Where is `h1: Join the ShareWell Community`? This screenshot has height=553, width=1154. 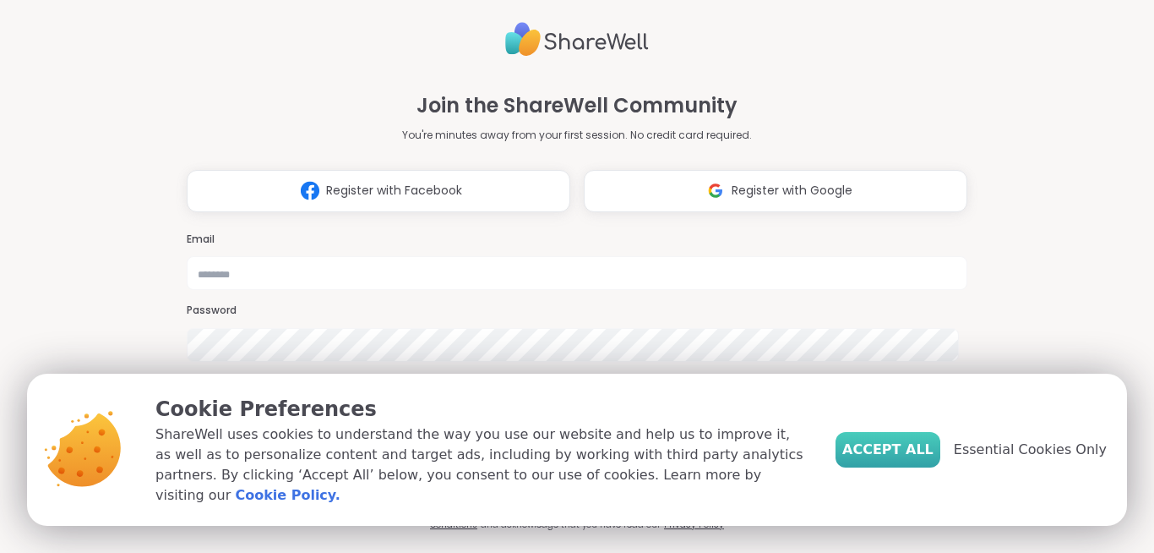 h1: Join the ShareWell Community is located at coordinates (577, 106).